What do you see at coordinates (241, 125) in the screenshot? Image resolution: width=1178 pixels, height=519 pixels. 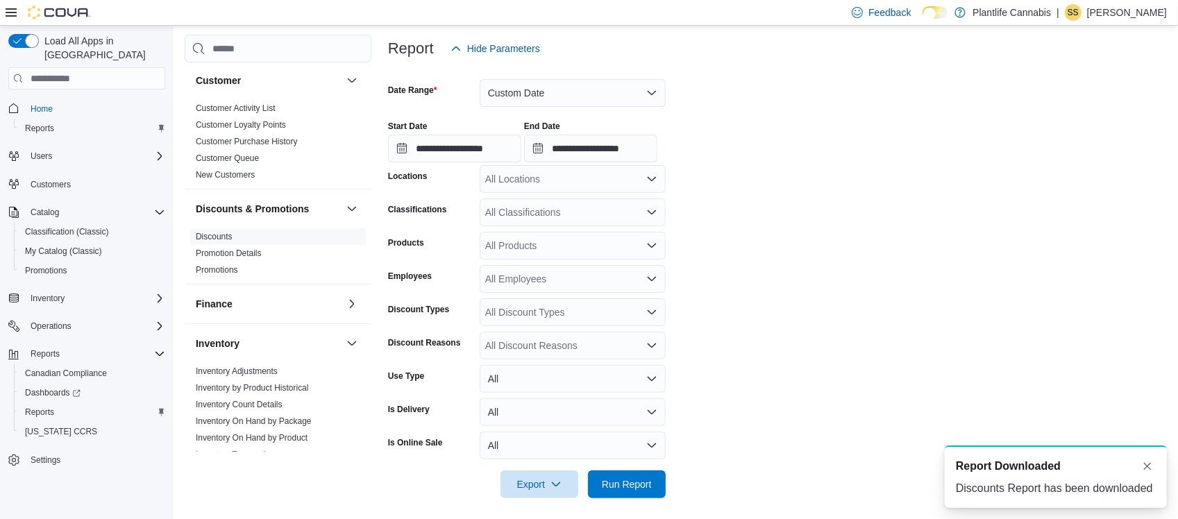 I see `a: Customer Loyalty Points` at bounding box center [241, 125].